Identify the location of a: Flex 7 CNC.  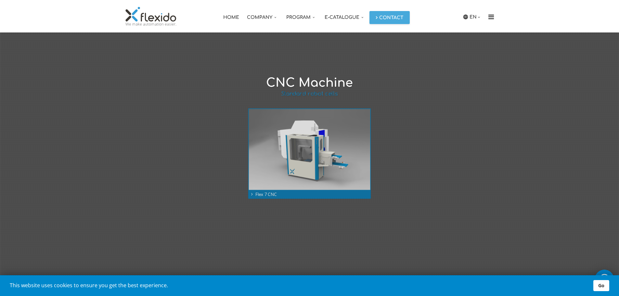
(310, 153).